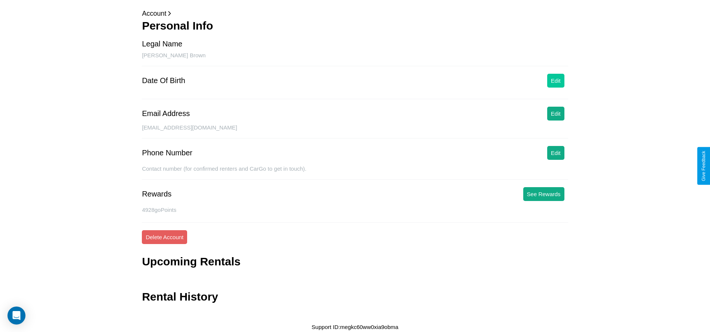 This screenshot has height=332, width=710. Describe the element at coordinates (162, 44) in the screenshot. I see `div: Legal Name` at that location.